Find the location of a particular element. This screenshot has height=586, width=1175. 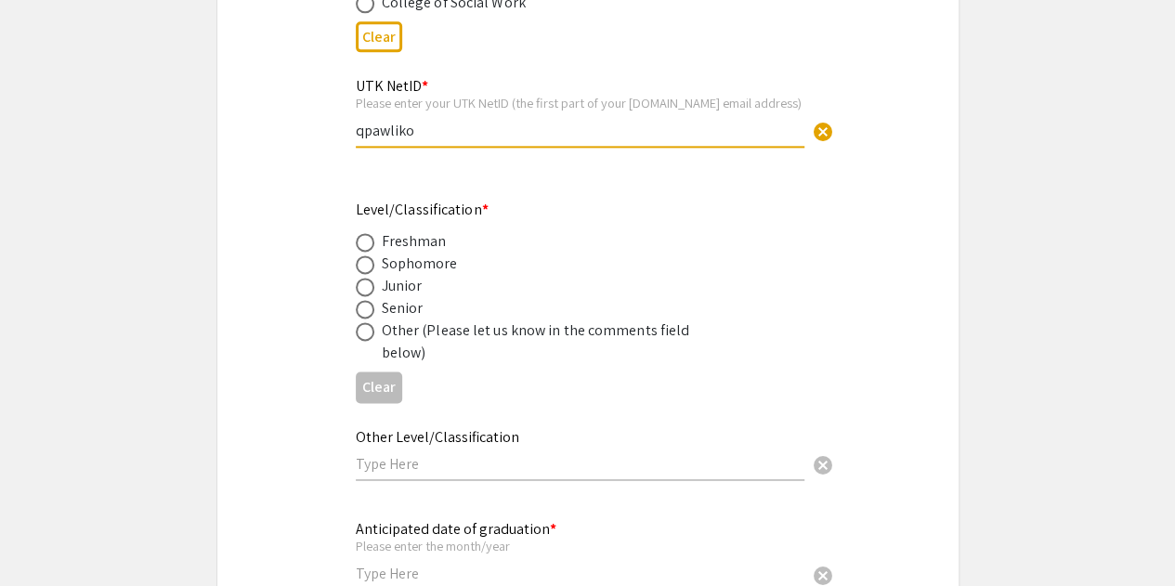

div: Senior is located at coordinates (402, 308).